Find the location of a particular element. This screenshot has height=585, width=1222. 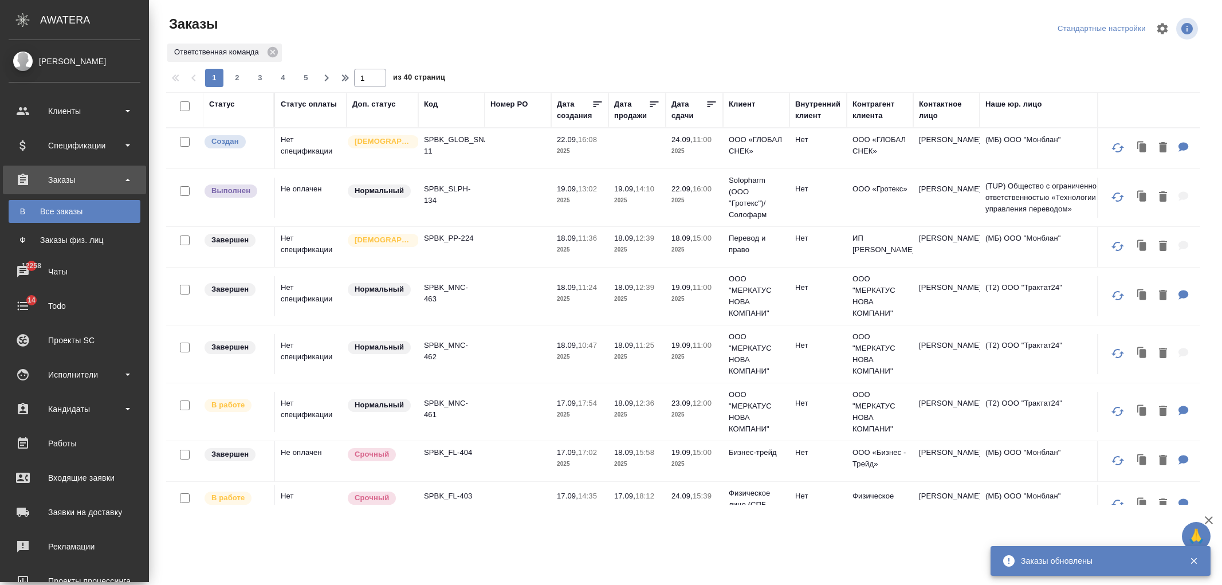

p: SPBK_MNC-462 is located at coordinates (451, 351).